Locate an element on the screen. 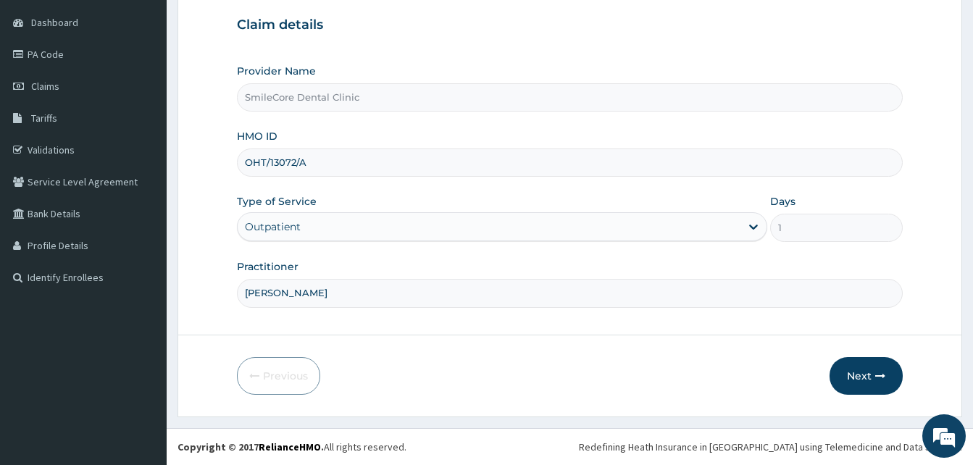 Image resolution: width=973 pixels, height=465 pixels. img: d_794563401_company_1708531726252_794563401 is located at coordinates (43, 91).